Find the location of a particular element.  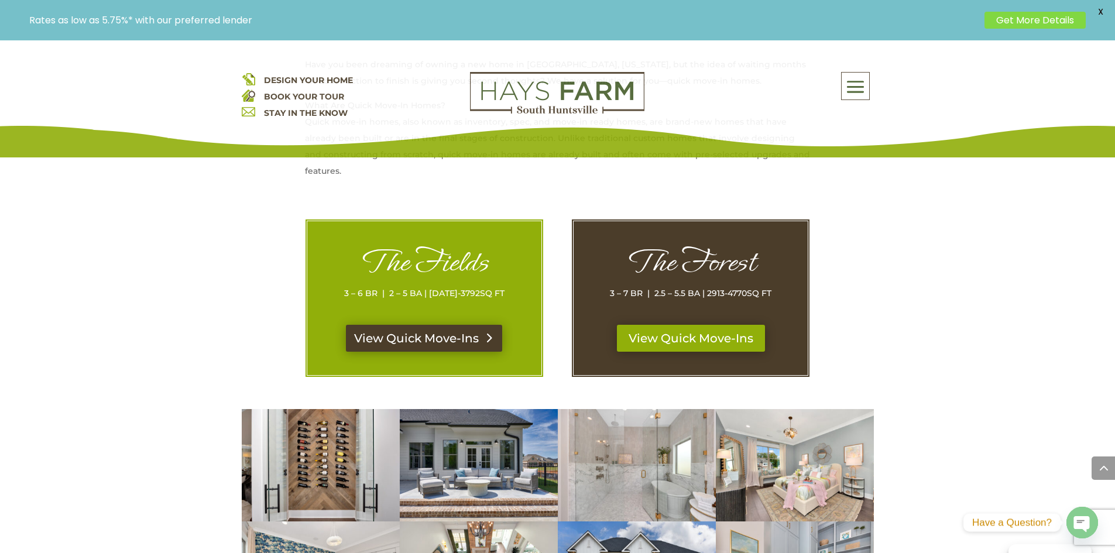

img: Logo is located at coordinates (557, 93).